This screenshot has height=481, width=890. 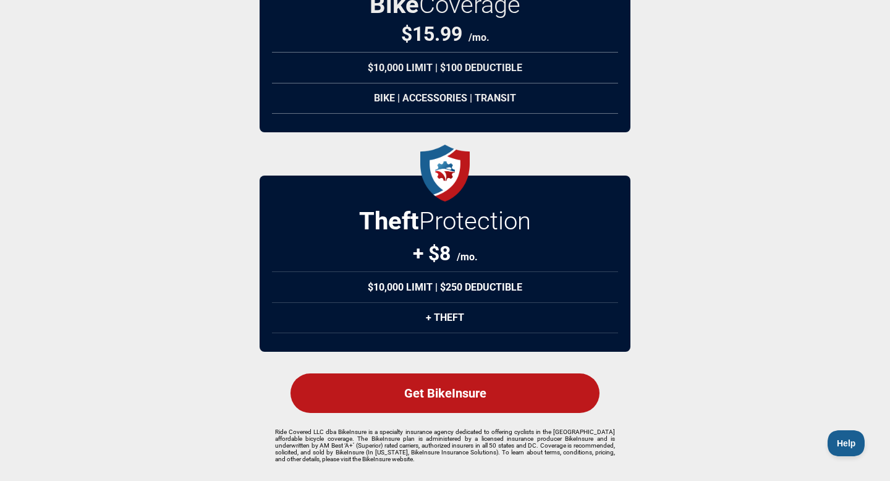 What do you see at coordinates (445, 34) in the screenshot?
I see `div: $ 15.99` at bounding box center [445, 34].